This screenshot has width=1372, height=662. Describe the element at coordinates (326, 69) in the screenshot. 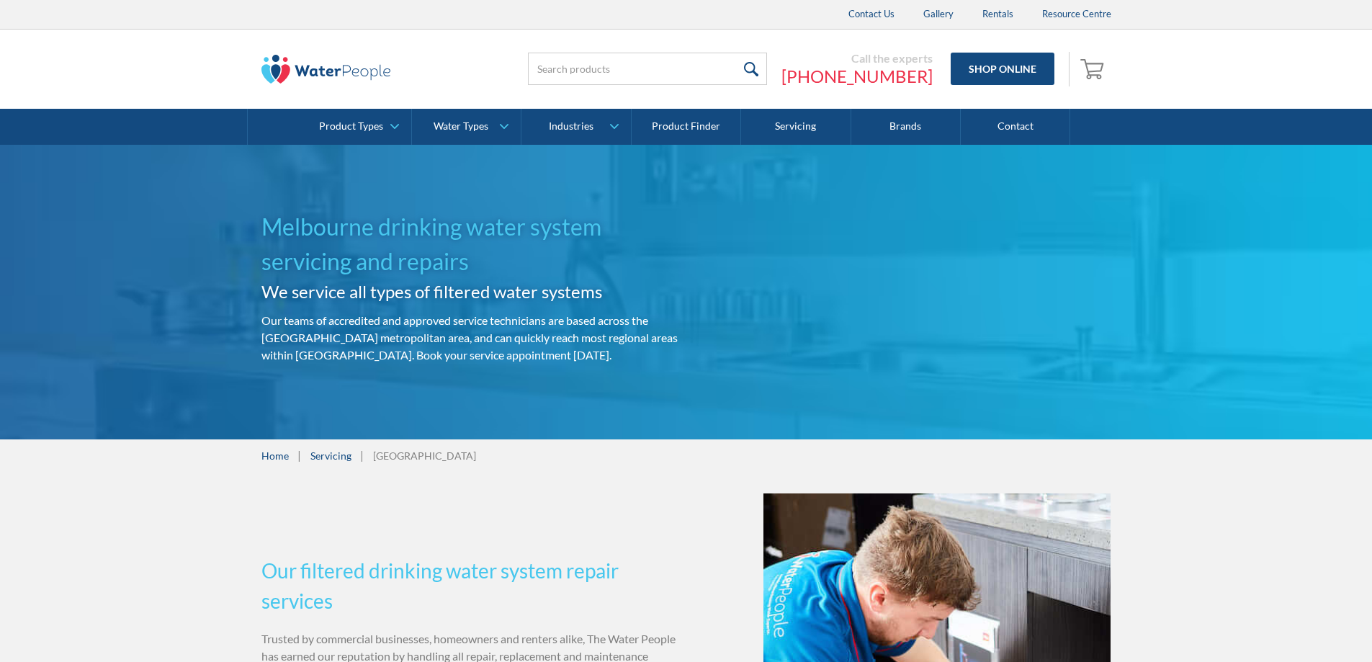

I see `img: The Water People` at that location.